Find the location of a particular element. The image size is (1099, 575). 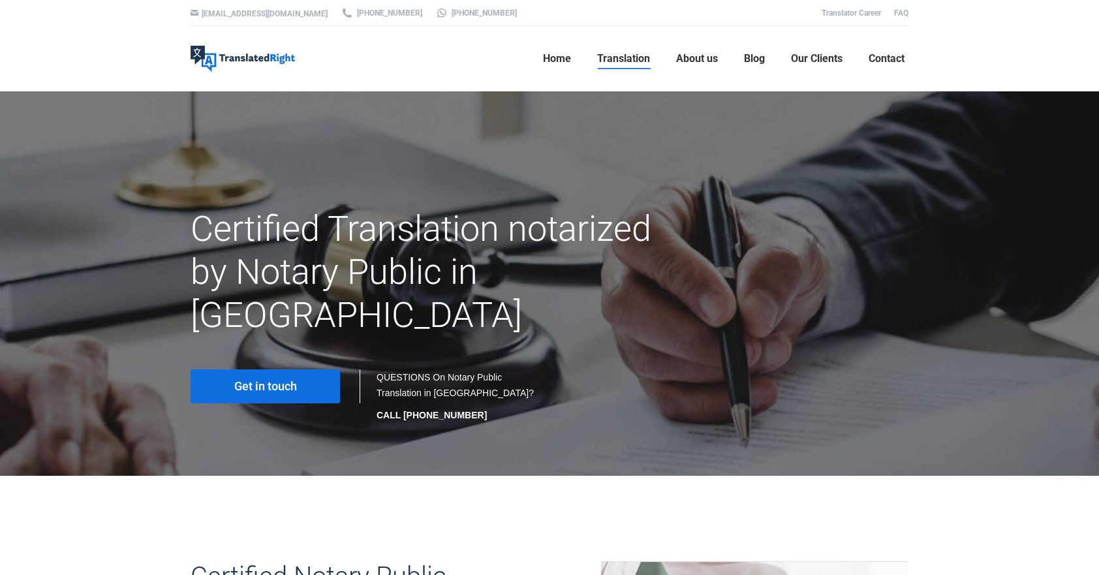

a: Translator Career is located at coordinates (851, 13).